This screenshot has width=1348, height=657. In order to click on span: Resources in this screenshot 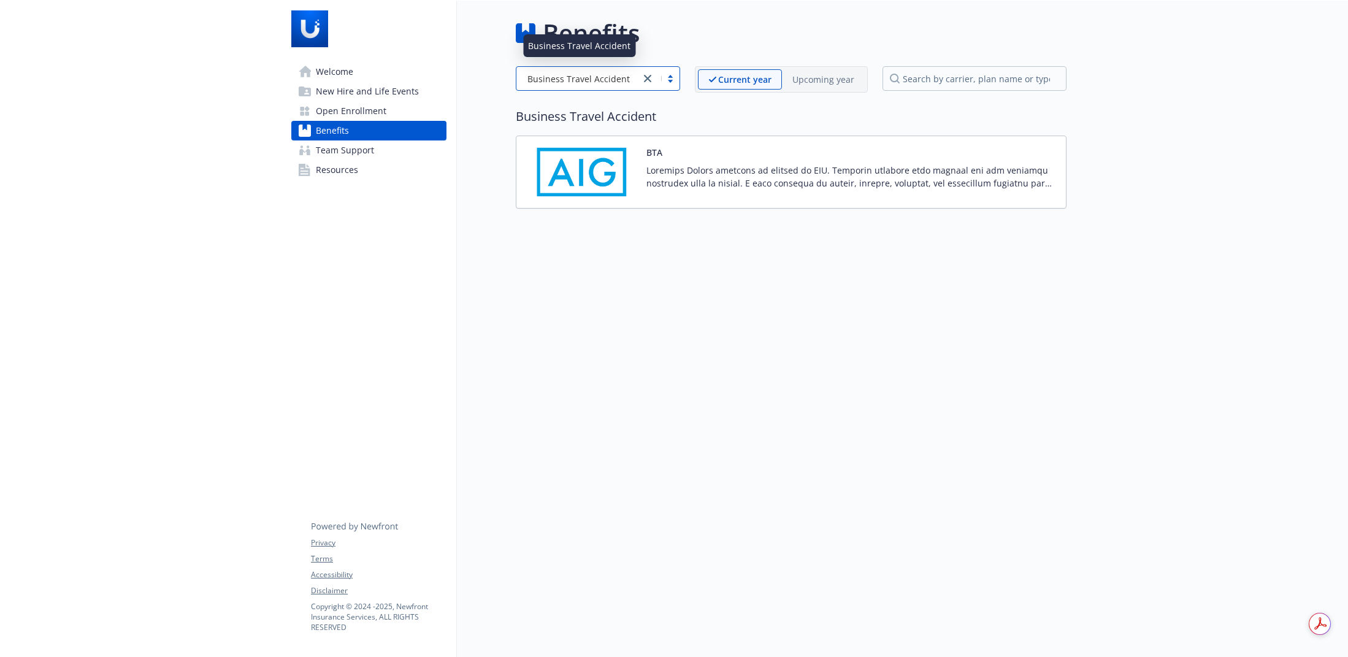, I will do `click(337, 170)`.